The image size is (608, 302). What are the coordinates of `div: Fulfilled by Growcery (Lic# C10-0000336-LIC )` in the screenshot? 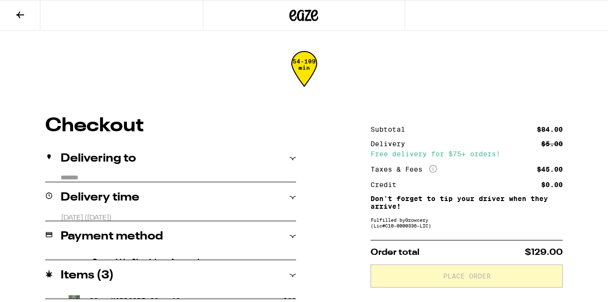 It's located at (467, 223).